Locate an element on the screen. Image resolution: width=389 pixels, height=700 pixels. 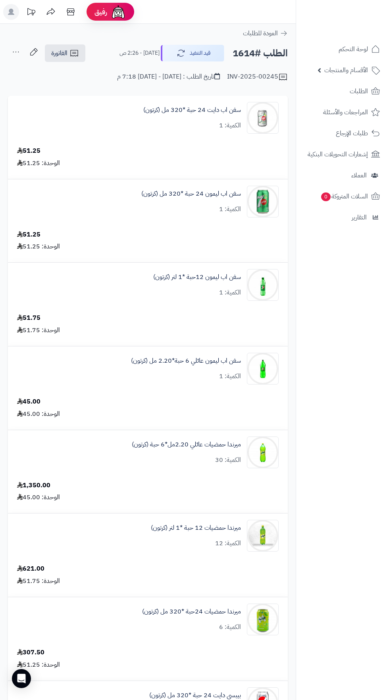
a: سفن اب ليمون 12حبة *1 لتر (كرتون) is located at coordinates (197, 277).